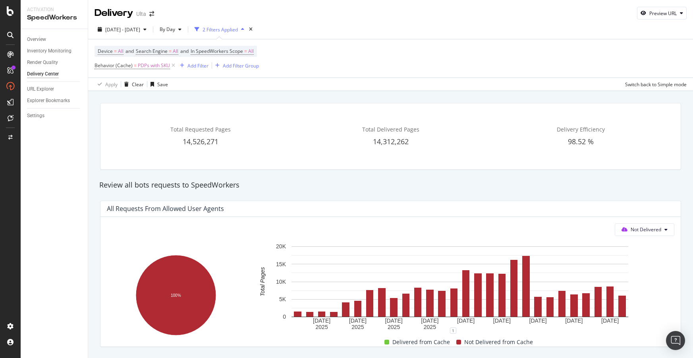  What do you see at coordinates (54, 116) in the screenshot?
I see `a: Settings` at bounding box center [54, 116].